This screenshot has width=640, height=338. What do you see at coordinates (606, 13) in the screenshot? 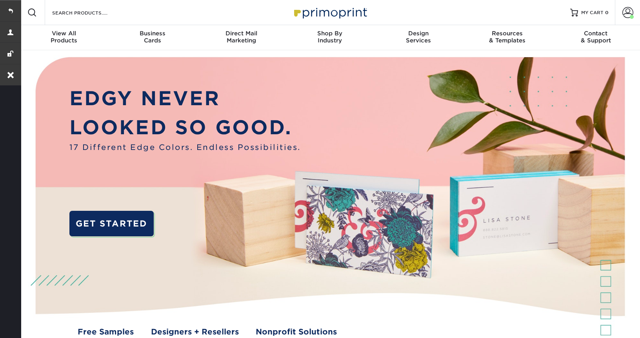
I see `span: 0` at bounding box center [606, 13].